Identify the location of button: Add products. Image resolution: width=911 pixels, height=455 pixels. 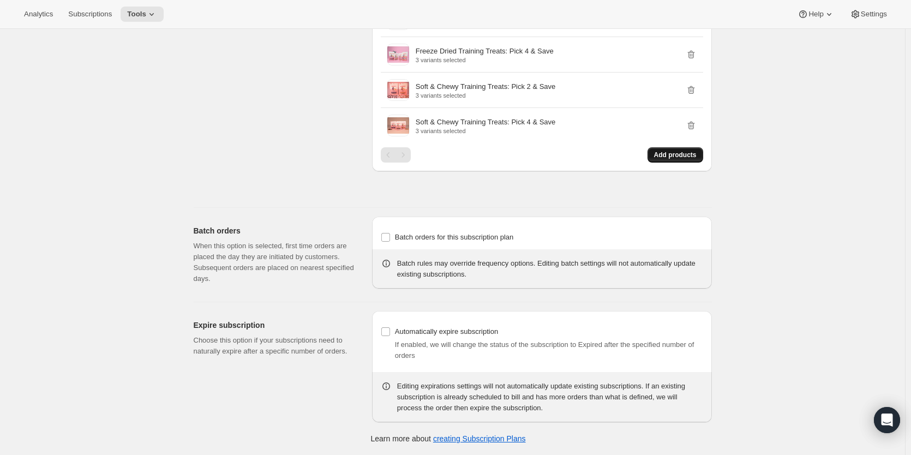
(675, 155).